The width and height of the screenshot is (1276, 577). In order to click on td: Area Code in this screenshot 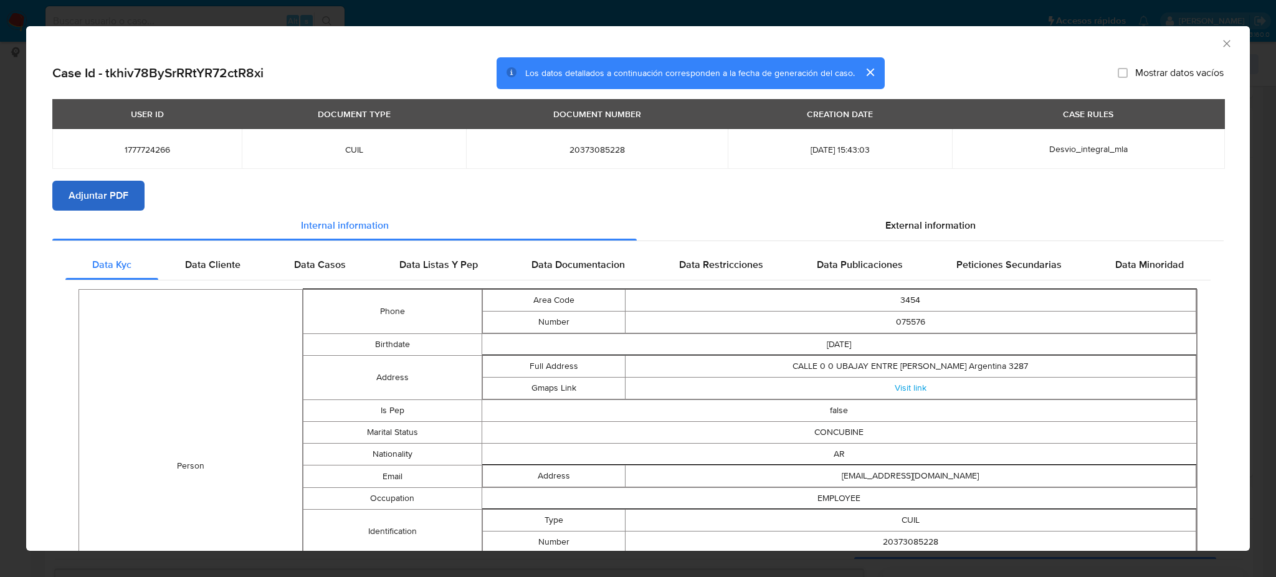, I will do `click(553, 300)`.